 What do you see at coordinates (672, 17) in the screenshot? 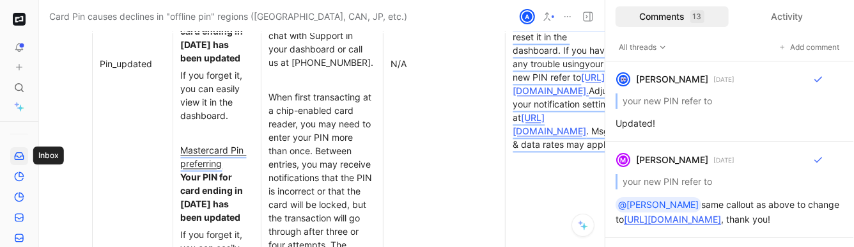
I see `div: Comments13` at bounding box center [672, 17].